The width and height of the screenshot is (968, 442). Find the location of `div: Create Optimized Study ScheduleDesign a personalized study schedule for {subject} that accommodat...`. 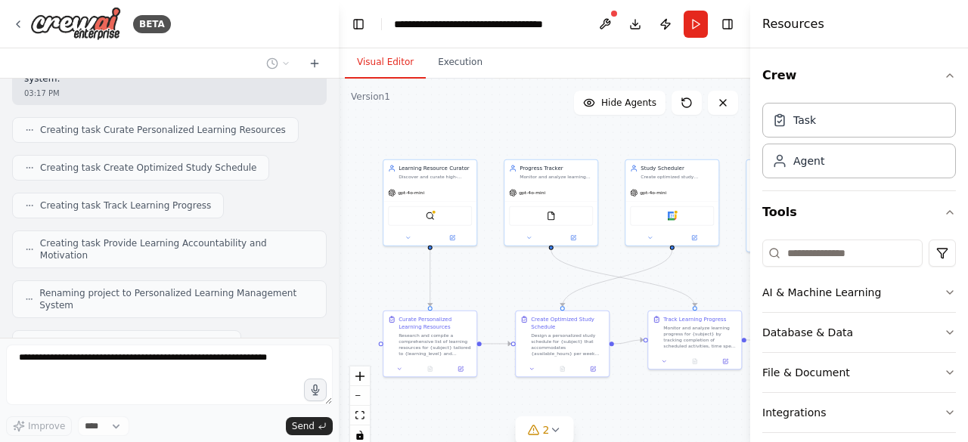

div: Create Optimized Study ScheduleDesign a personalized study schedule for {subject} that accommodat... is located at coordinates (562, 344).